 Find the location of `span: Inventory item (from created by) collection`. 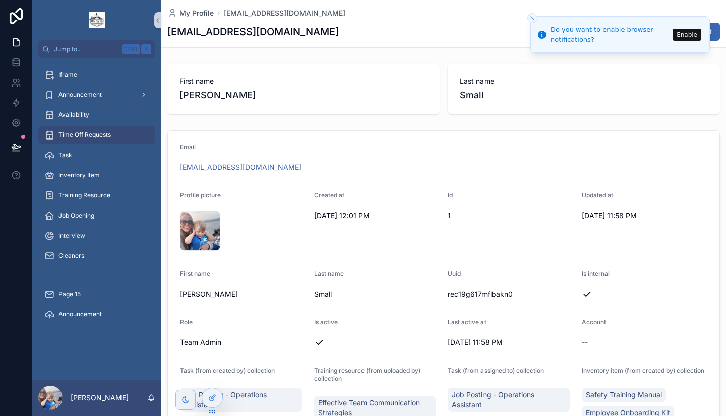

span: Inventory item (from created by) collection is located at coordinates (643, 371).